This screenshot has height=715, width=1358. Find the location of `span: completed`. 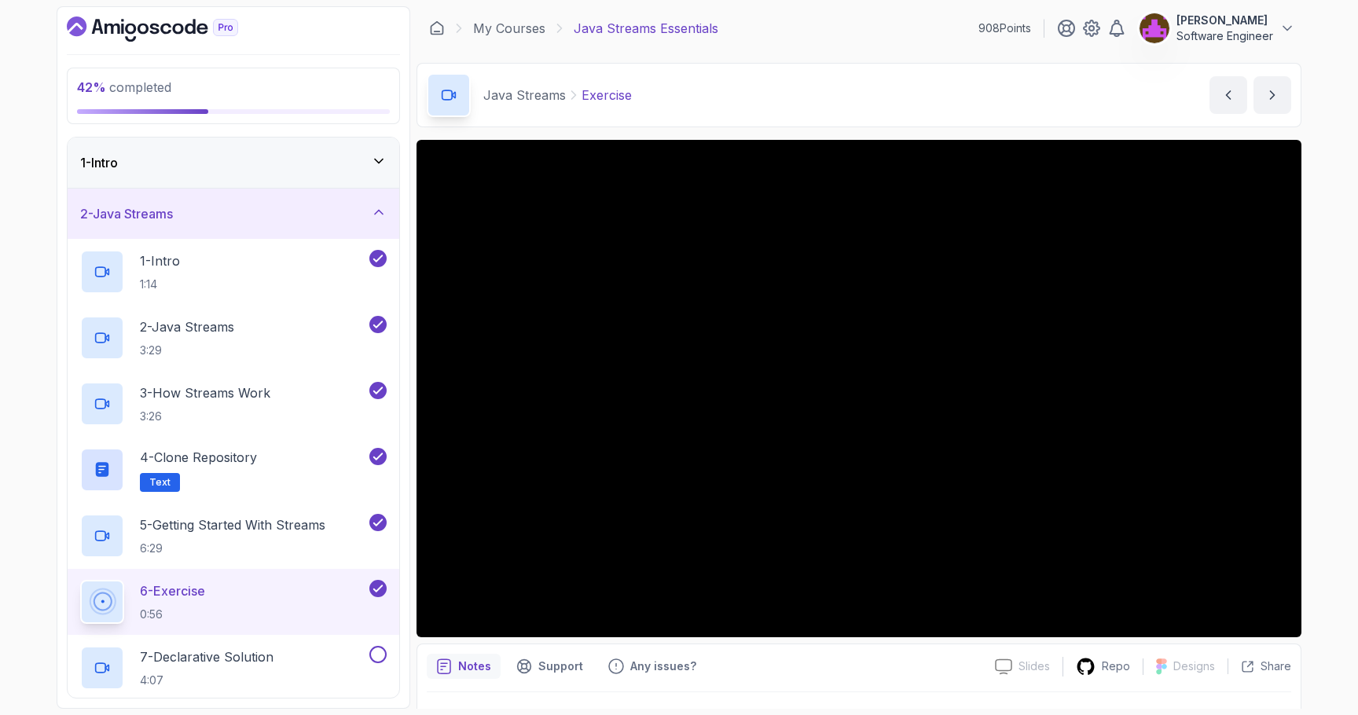

span: completed is located at coordinates (124, 87).